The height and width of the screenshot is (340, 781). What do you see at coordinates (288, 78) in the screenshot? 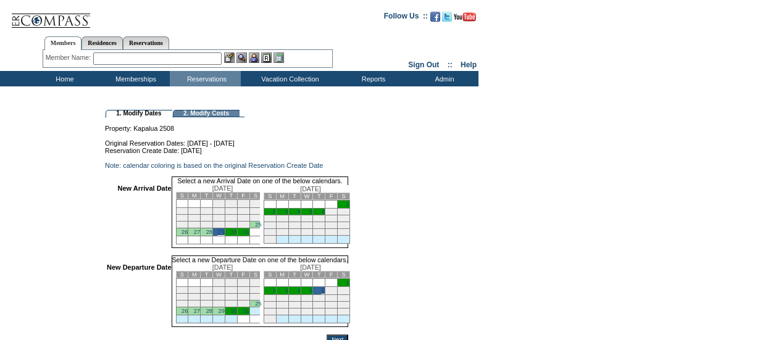
I see `td: Vacation Collection` at bounding box center [288, 78].